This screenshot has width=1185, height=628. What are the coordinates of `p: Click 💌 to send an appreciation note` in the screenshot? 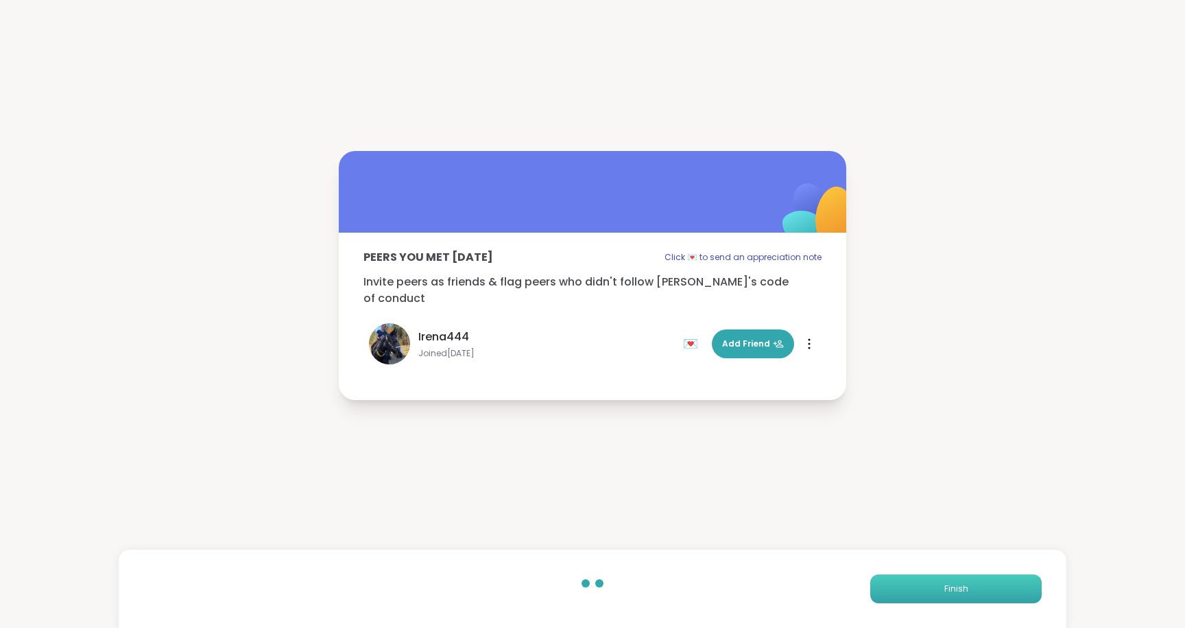 It's located at (743, 257).